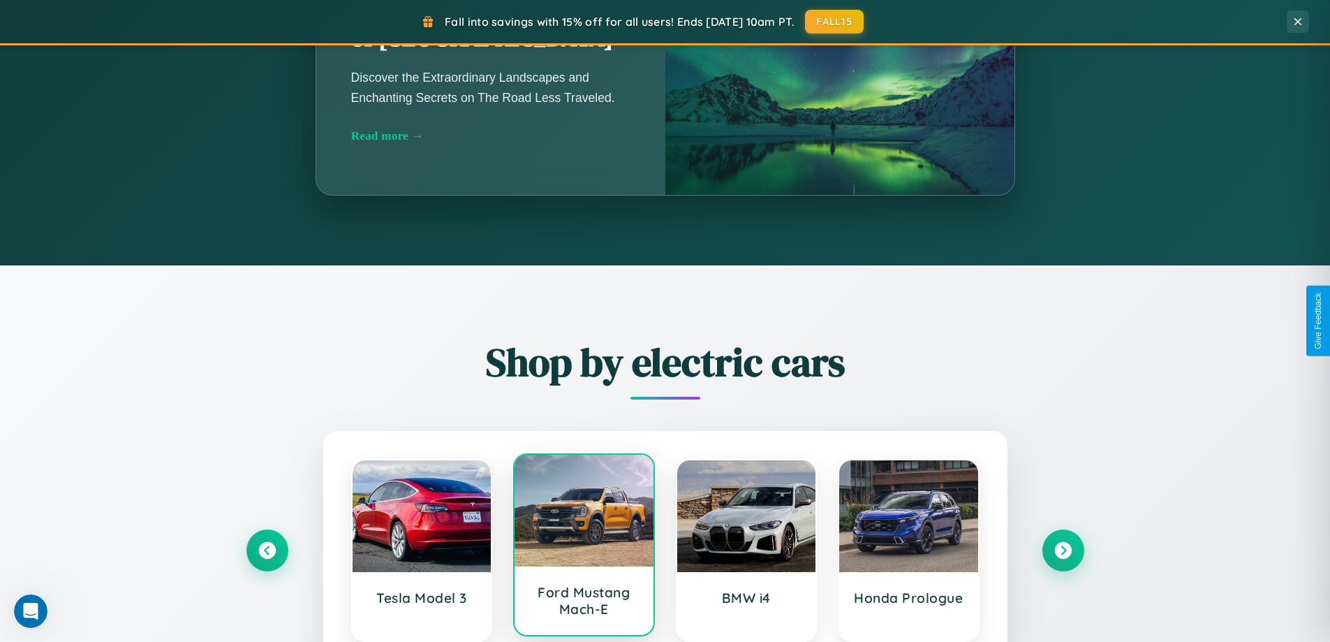 This screenshot has width=1330, height=642. I want to click on p: Discover the Extraordinary Landscapes and Enchanting Secrets on The Road Less Traveled., so click(491, 87).